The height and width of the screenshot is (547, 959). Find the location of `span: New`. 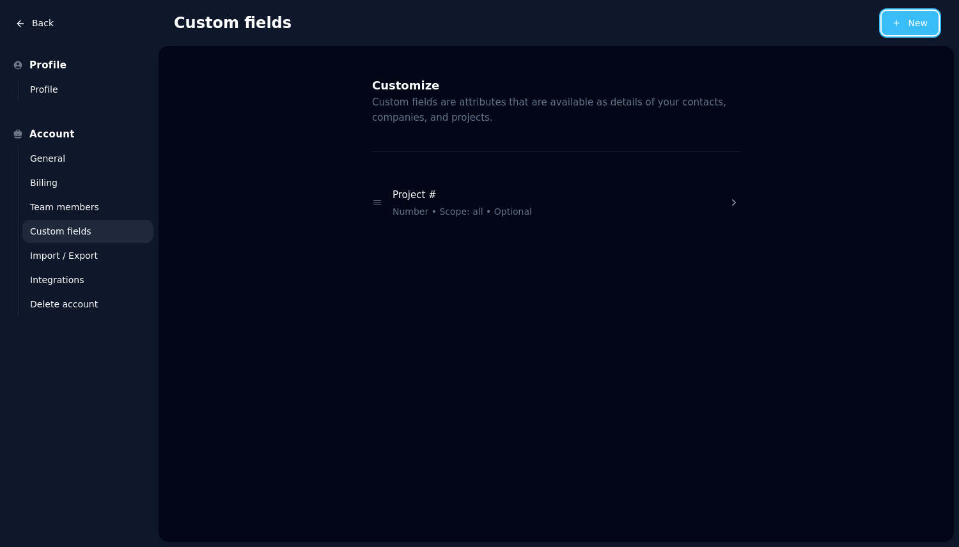

span: New is located at coordinates (917, 23).